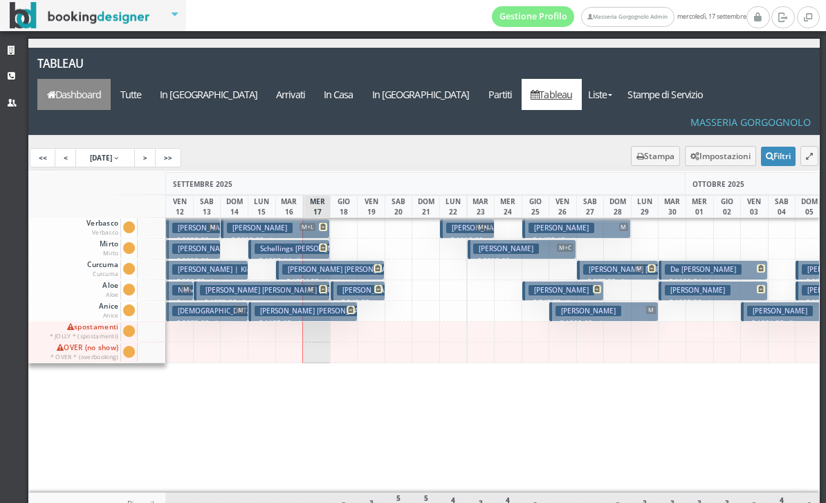  I want to click on p: € 1409.40, so click(577, 240).